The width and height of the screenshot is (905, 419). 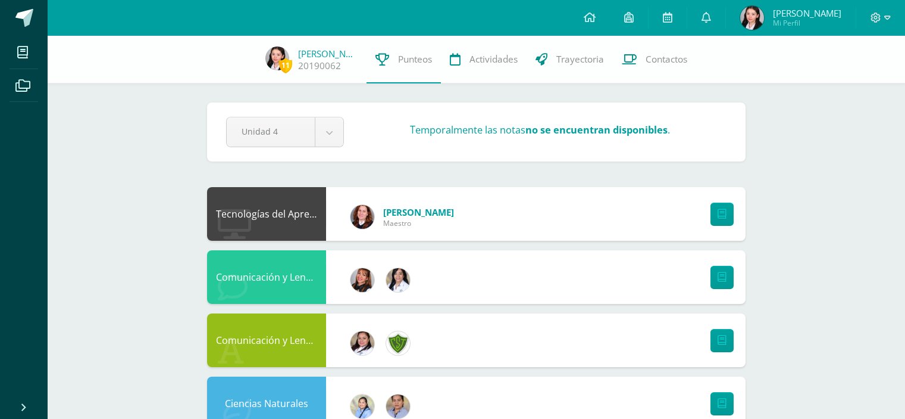 What do you see at coordinates (320, 65) in the screenshot?
I see `a: 20190062` at bounding box center [320, 65].